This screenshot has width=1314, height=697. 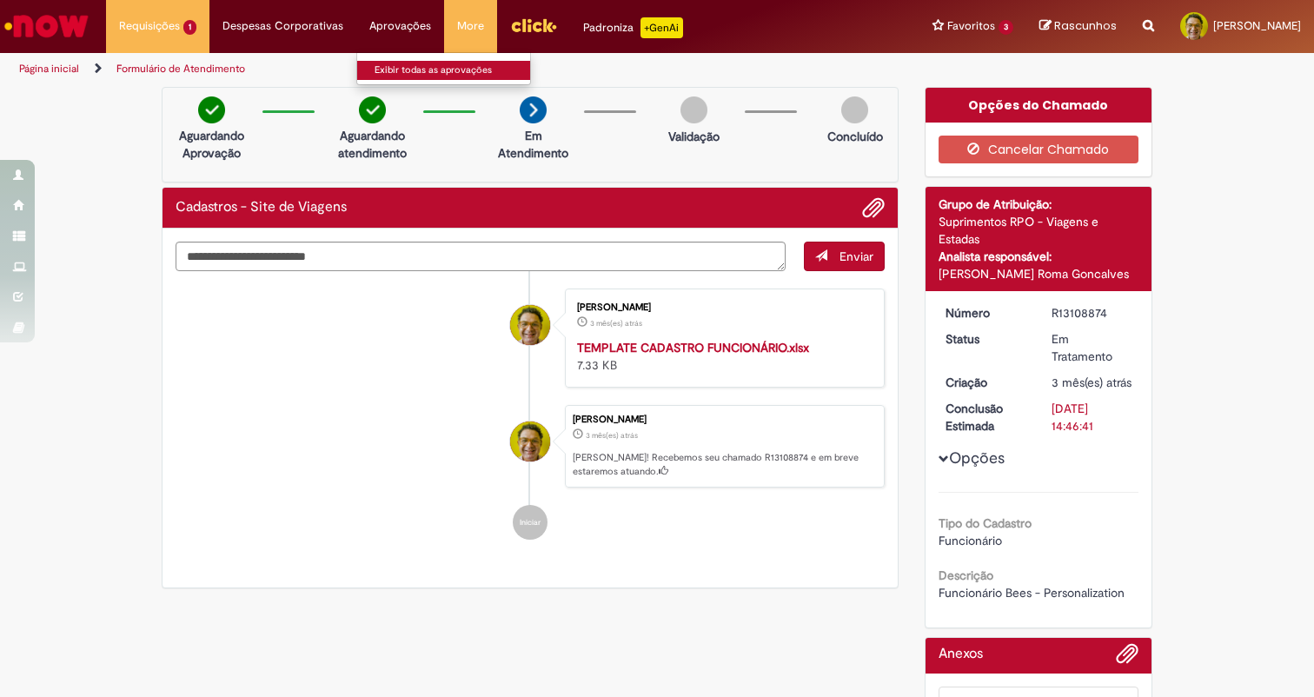 I want to click on span: Favoritos, so click(x=971, y=26).